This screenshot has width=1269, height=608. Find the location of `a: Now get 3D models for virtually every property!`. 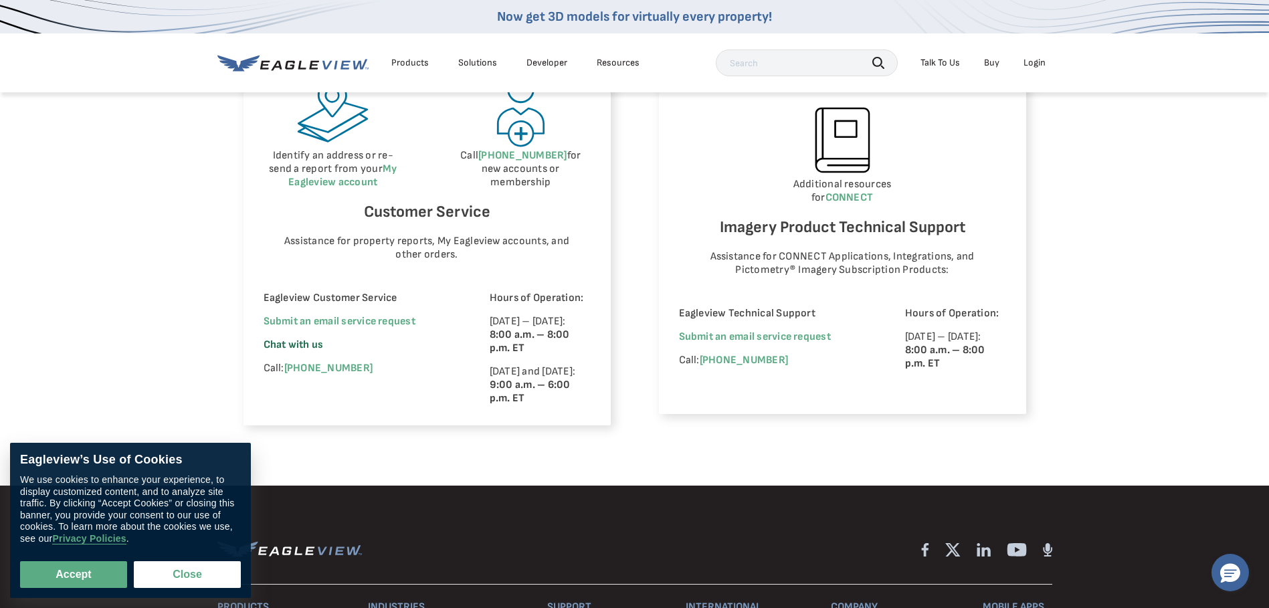

a: Now get 3D models for virtually every property! is located at coordinates (634, 17).